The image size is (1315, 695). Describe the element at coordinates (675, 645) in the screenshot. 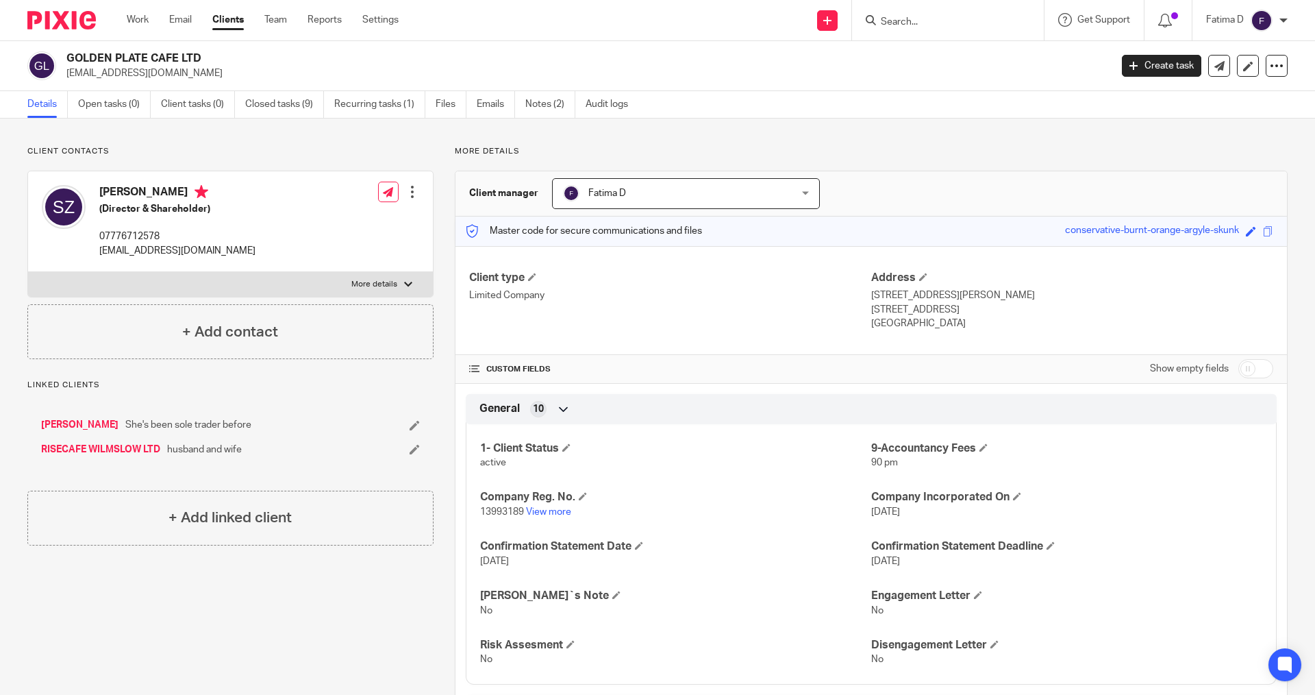

I see `h4: Risk Assesment` at that location.